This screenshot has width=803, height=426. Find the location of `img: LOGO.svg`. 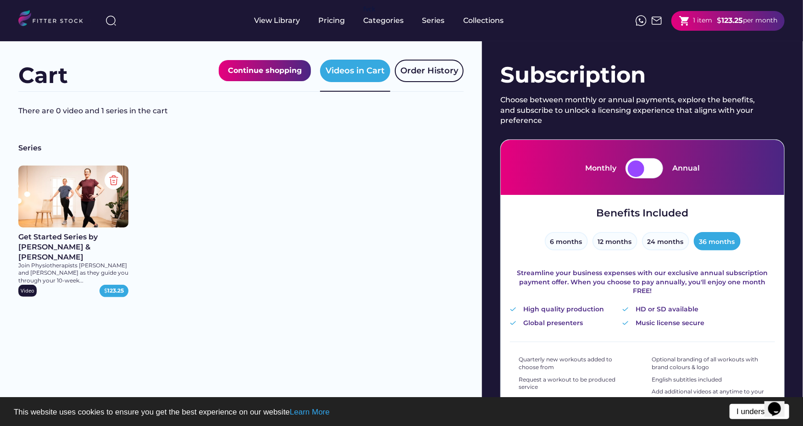

img: LOGO.svg is located at coordinates (55, 19).